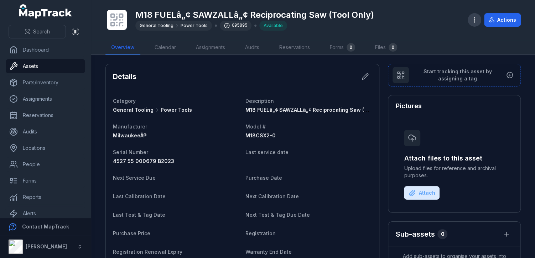 The image size is (535, 258). Describe the element at coordinates (455, 172) in the screenshot. I see `span: Upload files for reference and archival purposes.` at that location.